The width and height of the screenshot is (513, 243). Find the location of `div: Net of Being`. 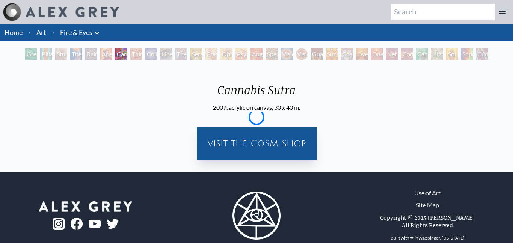

div: Net of Being is located at coordinates (392, 54).